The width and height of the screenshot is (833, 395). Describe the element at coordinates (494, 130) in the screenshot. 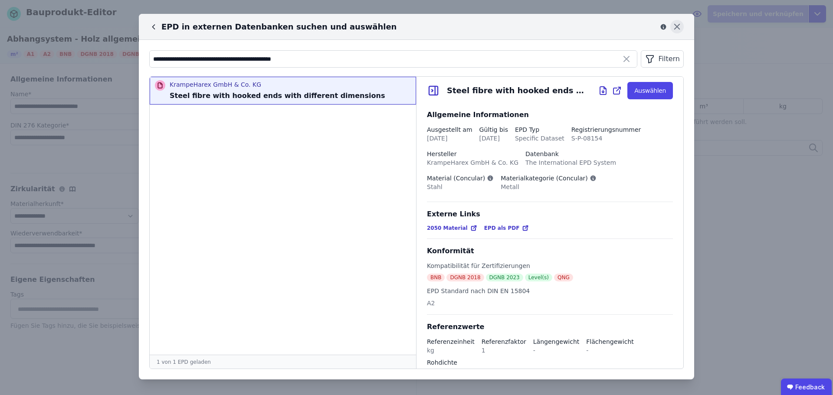

I see `div: Gültig bis` at that location.